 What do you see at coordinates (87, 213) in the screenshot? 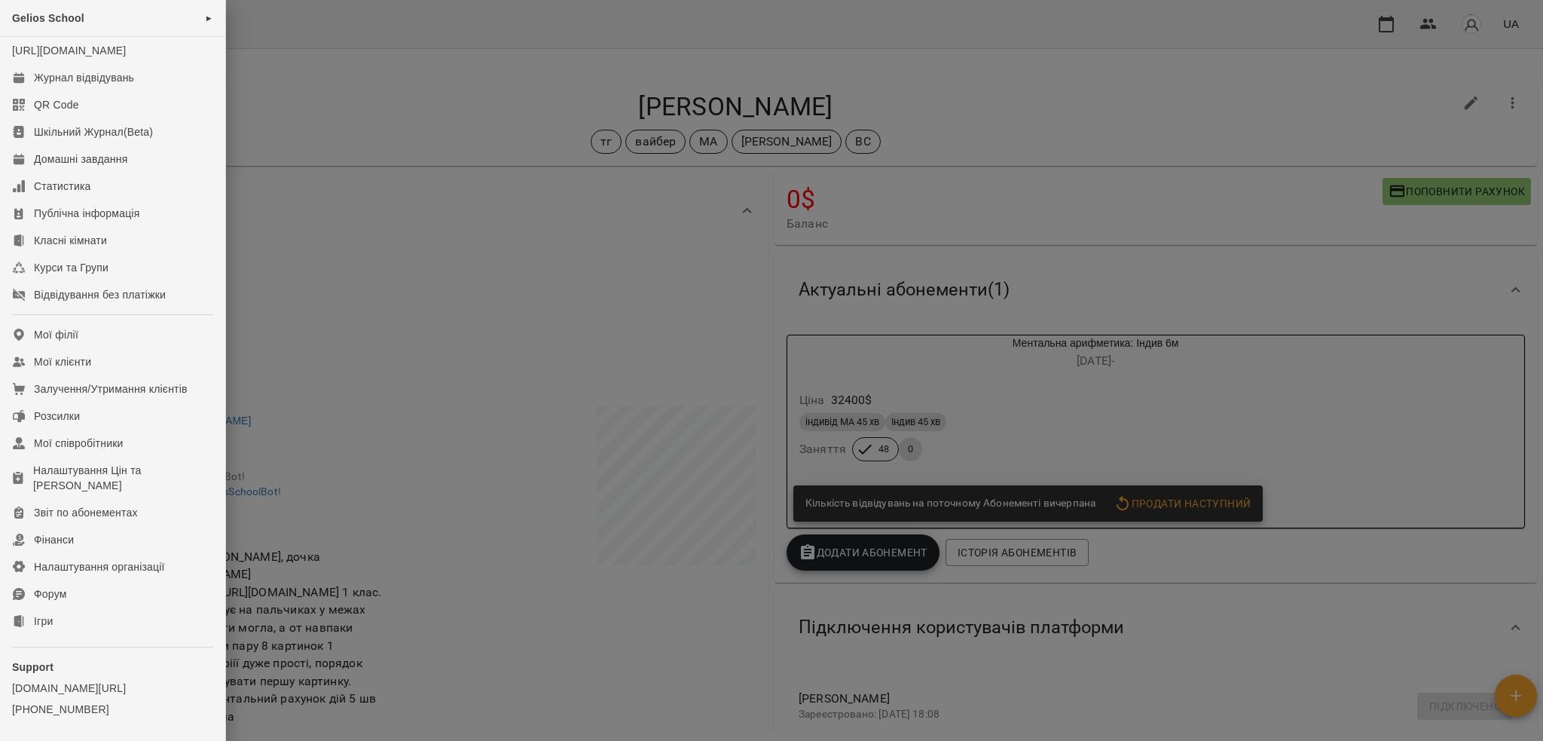
I see `div: Публічна інформація` at bounding box center [87, 213].